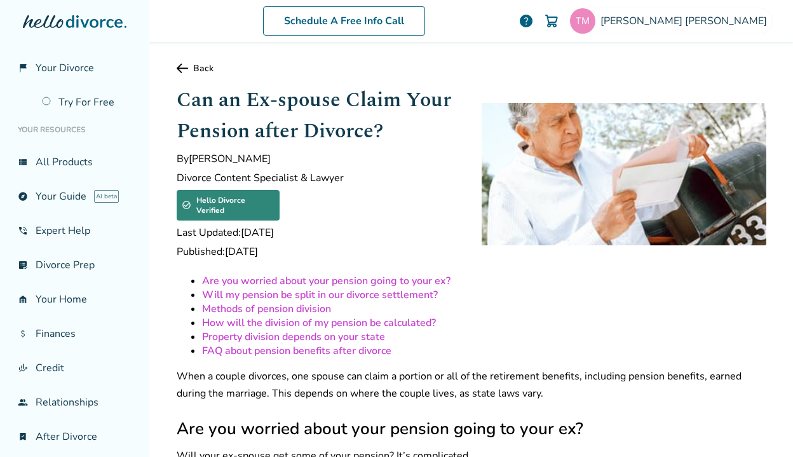  Describe the element at coordinates (319, 323) in the screenshot. I see `span: How will the division of my pension be calculated?` at that location.